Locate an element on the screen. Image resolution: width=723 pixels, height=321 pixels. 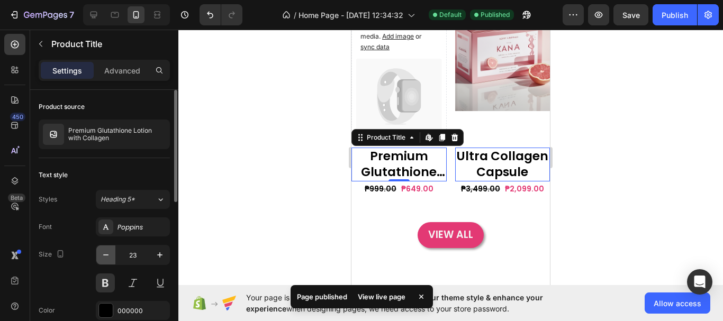
button: Allow access is located at coordinates (678, 303).